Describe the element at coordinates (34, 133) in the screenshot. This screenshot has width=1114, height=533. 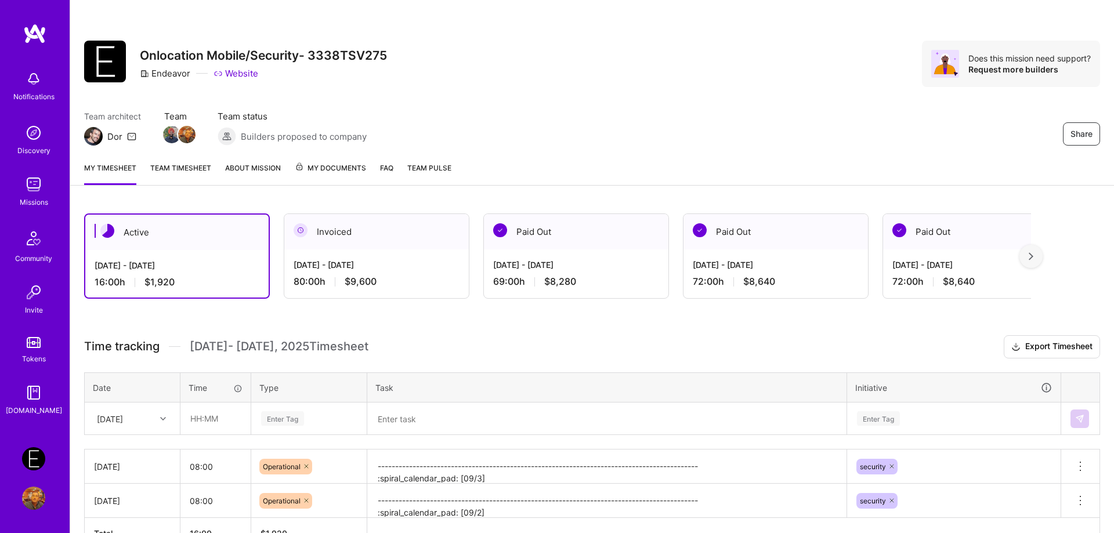
I see `img: discovery` at that location.